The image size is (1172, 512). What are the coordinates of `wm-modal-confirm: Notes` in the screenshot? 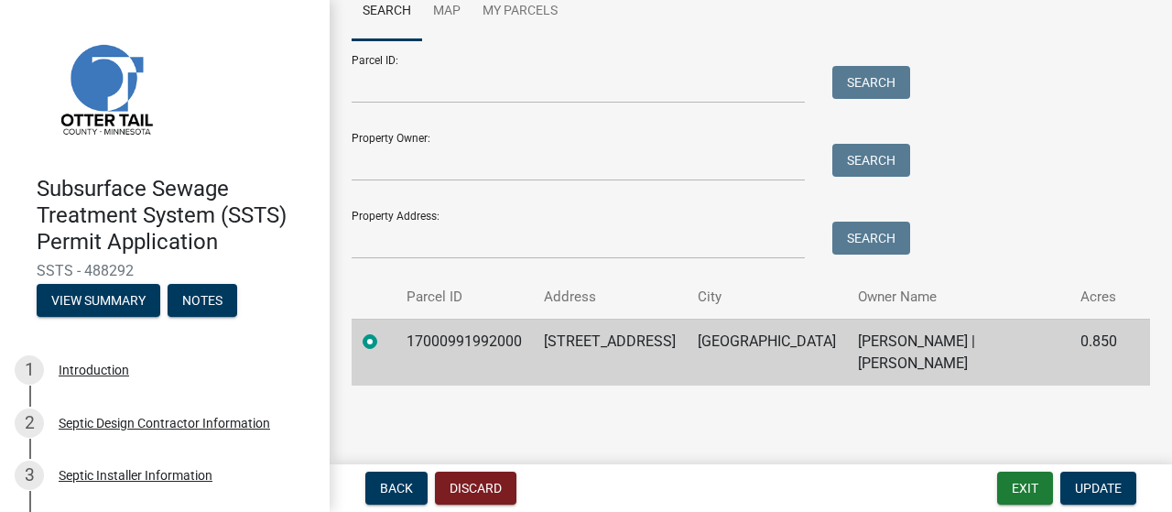 It's located at (202, 302).